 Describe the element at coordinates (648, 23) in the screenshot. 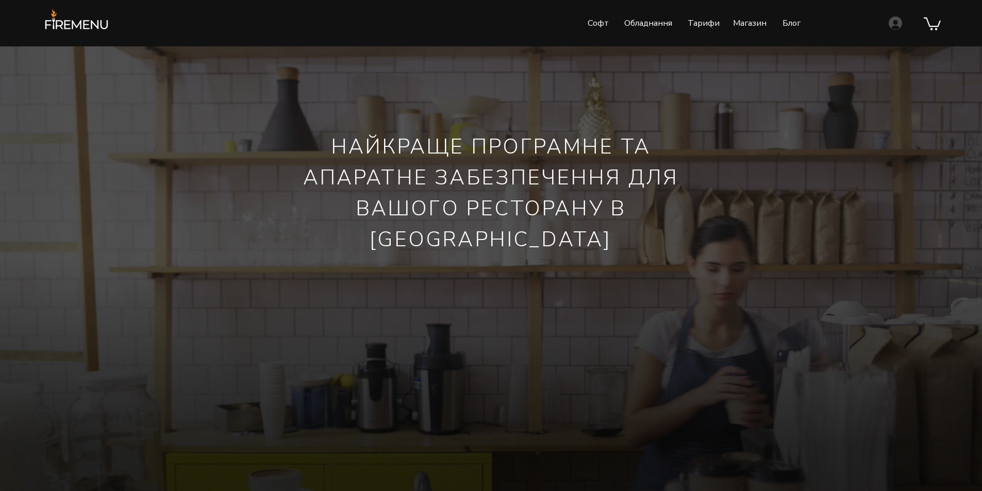

I see `p: Обладнання` at that location.